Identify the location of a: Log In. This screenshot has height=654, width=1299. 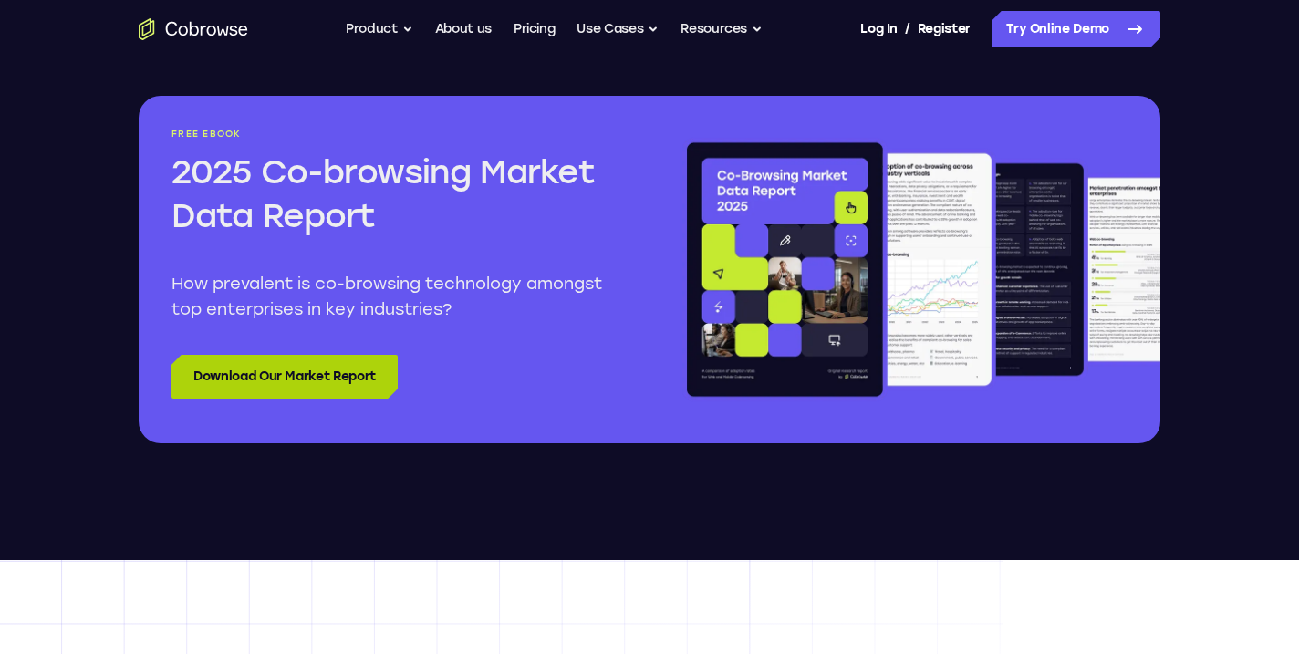
(878, 29).